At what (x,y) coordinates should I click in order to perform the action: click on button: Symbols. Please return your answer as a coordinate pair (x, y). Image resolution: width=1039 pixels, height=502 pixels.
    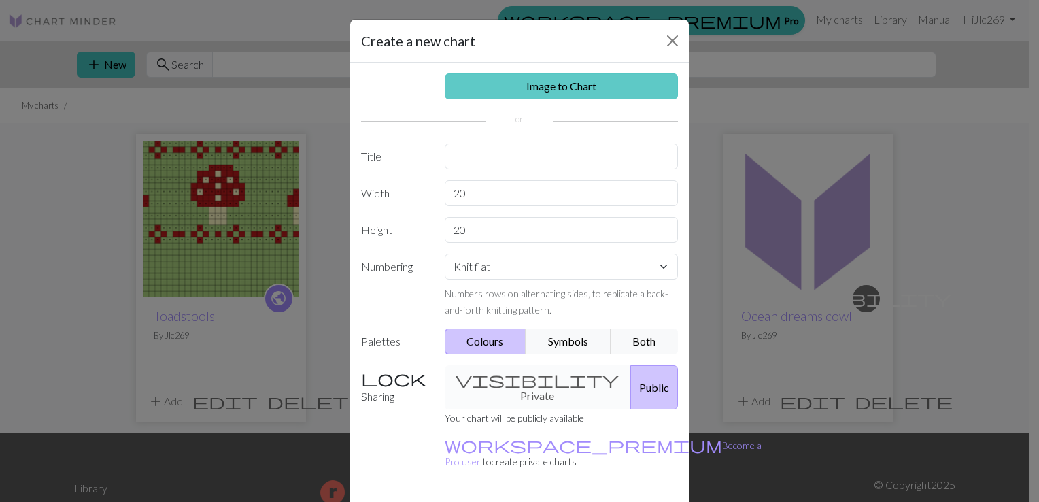
    Looking at the image, I should click on (569, 341).